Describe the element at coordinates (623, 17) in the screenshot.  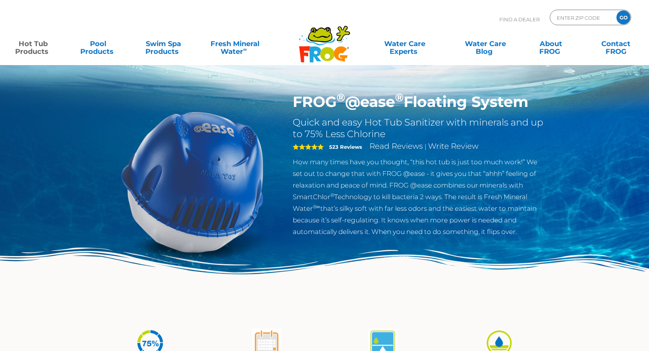
I see `input: GO` at that location.